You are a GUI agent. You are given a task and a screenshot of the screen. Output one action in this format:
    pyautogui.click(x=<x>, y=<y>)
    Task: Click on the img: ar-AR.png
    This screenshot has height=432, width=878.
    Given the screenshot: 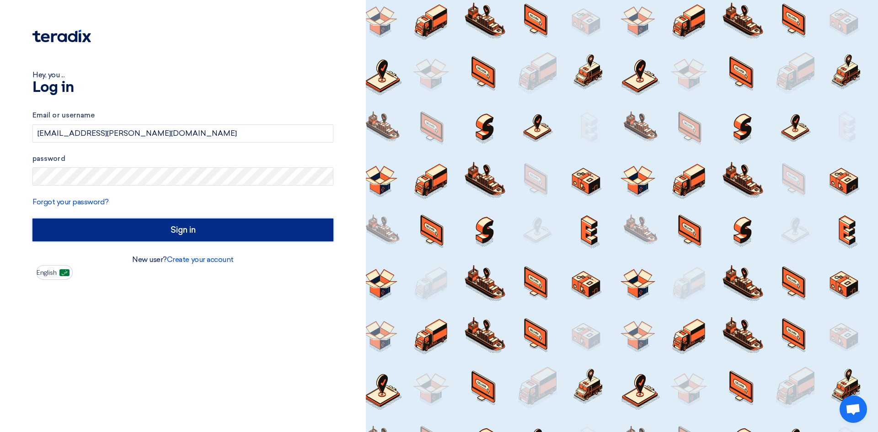 What is the action you would take?
    pyautogui.click(x=64, y=272)
    